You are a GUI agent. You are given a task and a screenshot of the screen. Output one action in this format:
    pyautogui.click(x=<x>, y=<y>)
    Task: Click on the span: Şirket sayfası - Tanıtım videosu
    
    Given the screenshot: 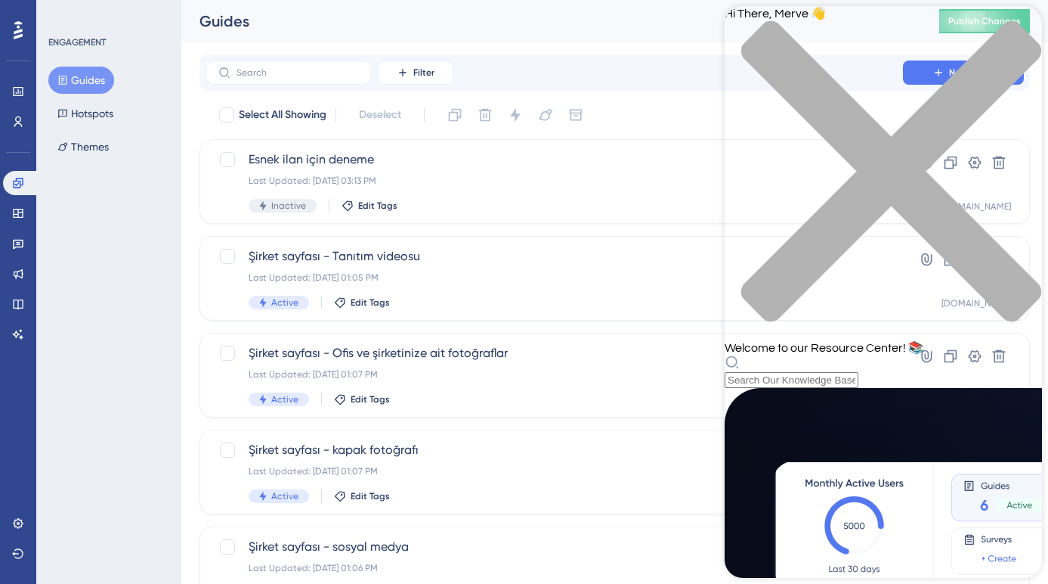 What is the action you would take?
    pyautogui.click(x=554, y=256)
    